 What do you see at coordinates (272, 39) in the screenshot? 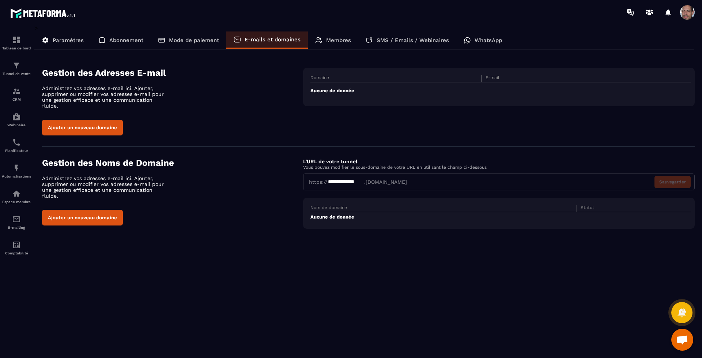
I see `p: E-mails et domaines` at bounding box center [272, 39].